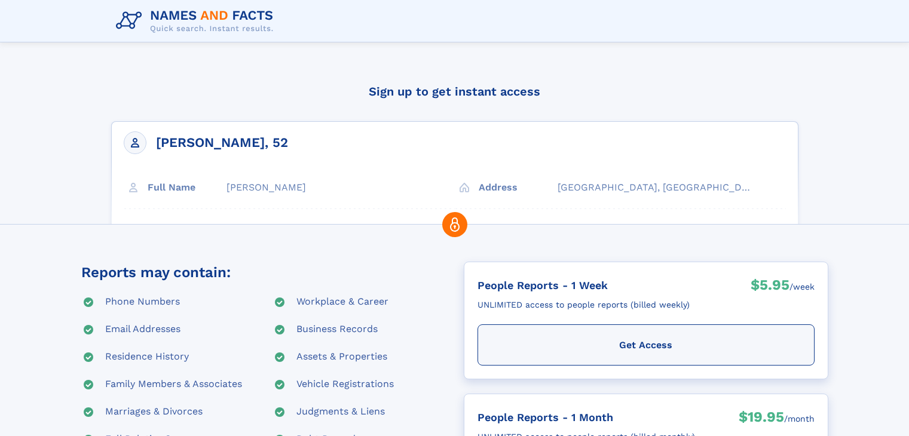 This screenshot has width=909, height=436. What do you see at coordinates (345, 385) in the screenshot?
I see `div: Vehicle Registrations` at bounding box center [345, 385].